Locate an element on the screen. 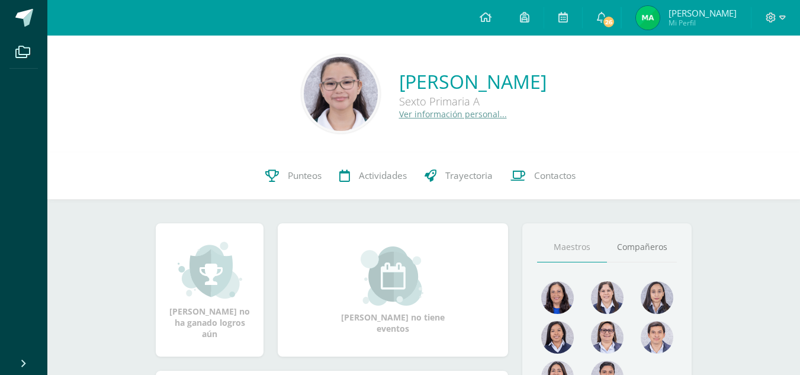 The height and width of the screenshot is (375, 800). img: 8362f987eb2848dbd6dae05437e53255.png is located at coordinates (607, 337).